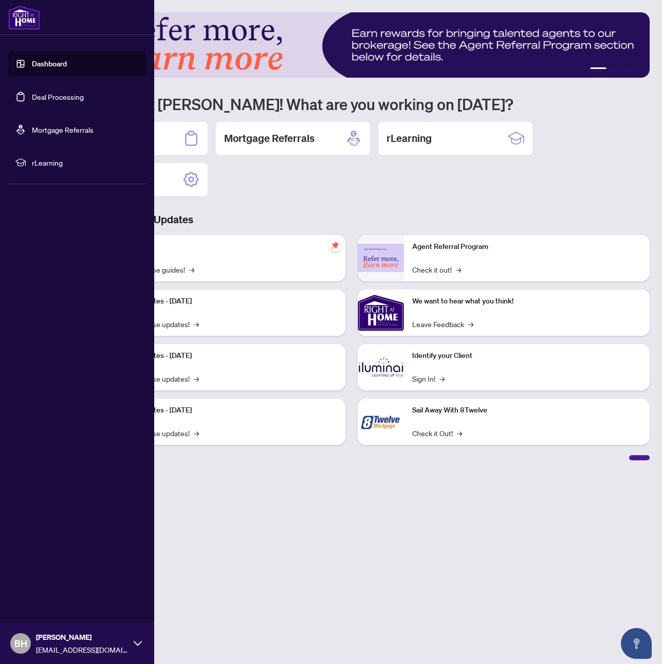 This screenshot has height=664, width=662. Describe the element at coordinates (527, 247) in the screenshot. I see `p: Agent Referral Program` at that location.